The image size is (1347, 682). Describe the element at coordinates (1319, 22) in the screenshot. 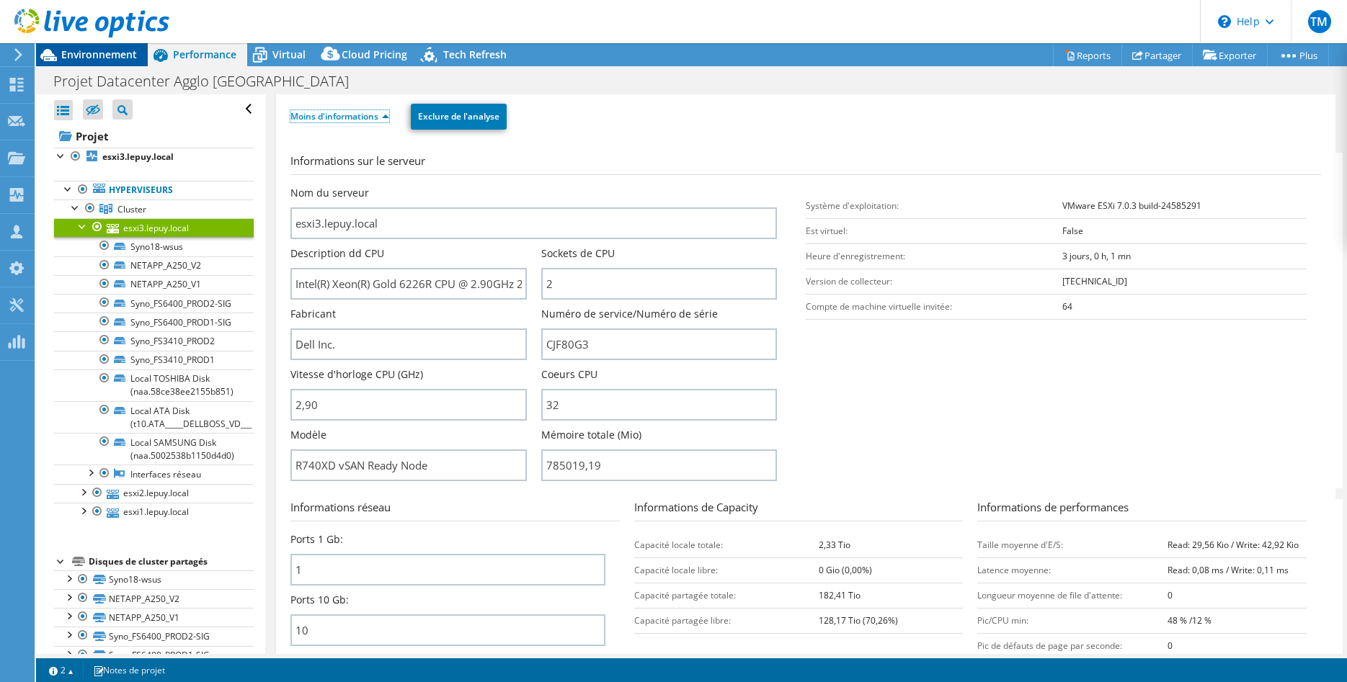

I see `span: TM` at that location.